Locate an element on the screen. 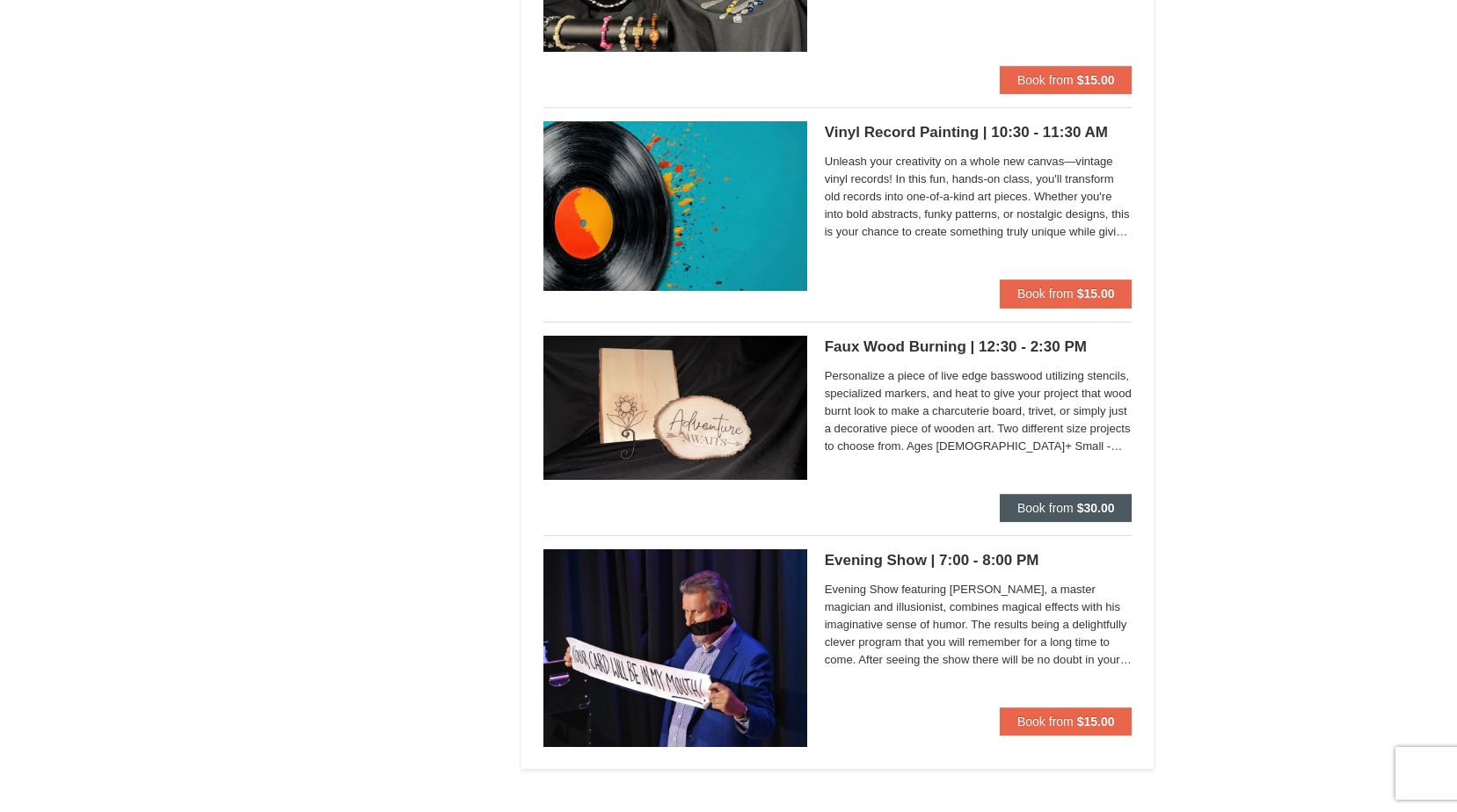  span: Personalize a piece of live edge basswood utilizing stencils, specialized markers, and heat to gi... is located at coordinates (978, 412).